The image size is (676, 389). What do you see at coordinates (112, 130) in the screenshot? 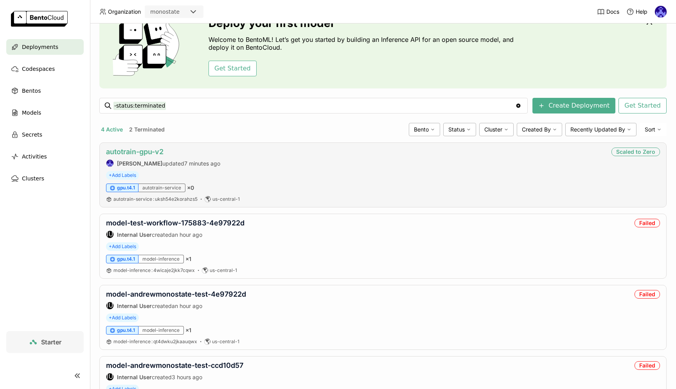
I see `button: 4 Active` at bounding box center [112, 130].